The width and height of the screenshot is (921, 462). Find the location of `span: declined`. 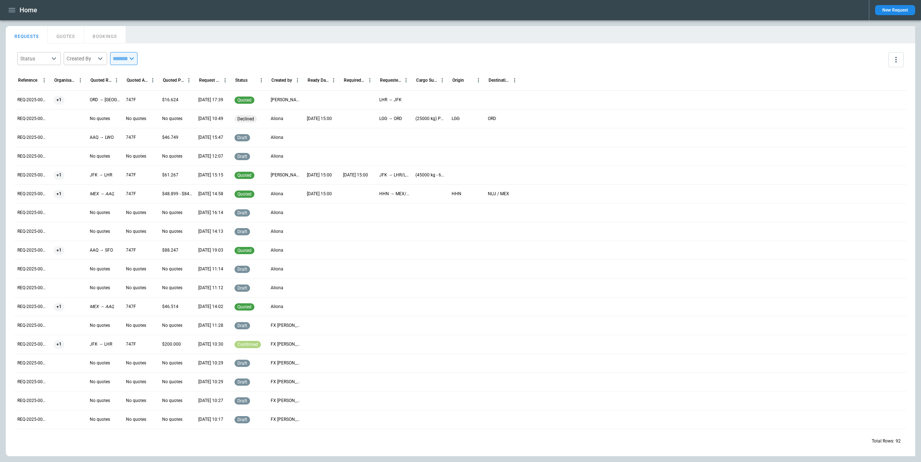

span: declined is located at coordinates (246, 119).